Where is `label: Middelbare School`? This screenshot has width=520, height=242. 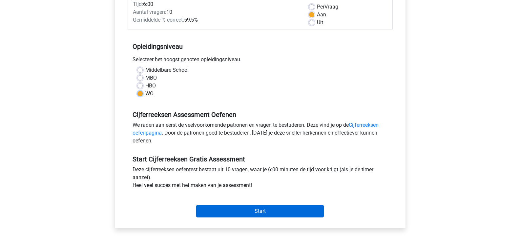
label: Middelbare School is located at coordinates (167, 70).